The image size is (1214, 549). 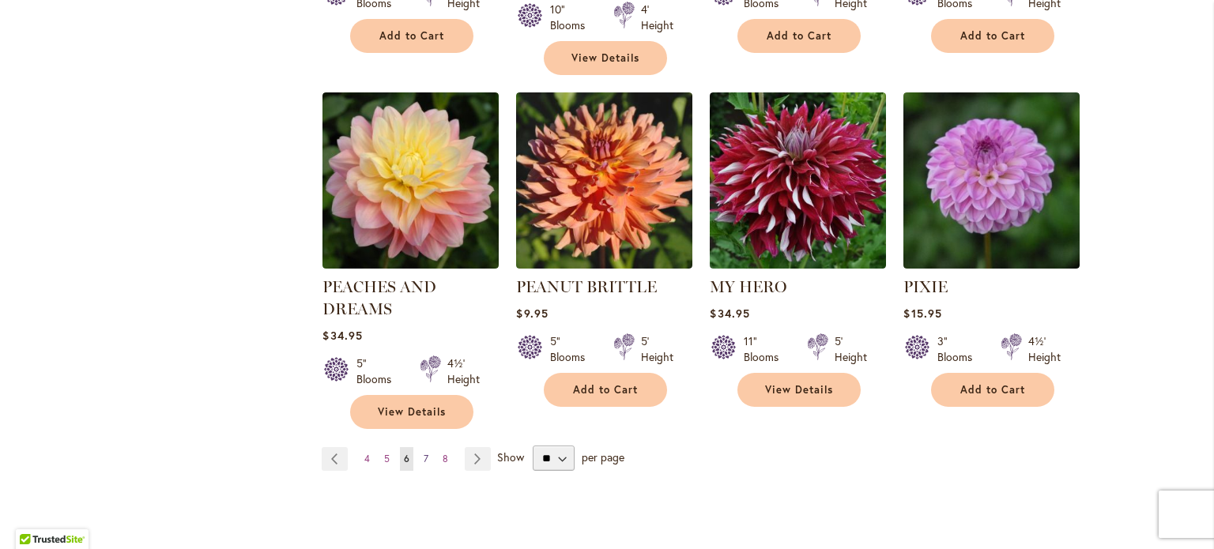 What do you see at coordinates (426, 458) in the screenshot?
I see `span: 7` at bounding box center [426, 458].